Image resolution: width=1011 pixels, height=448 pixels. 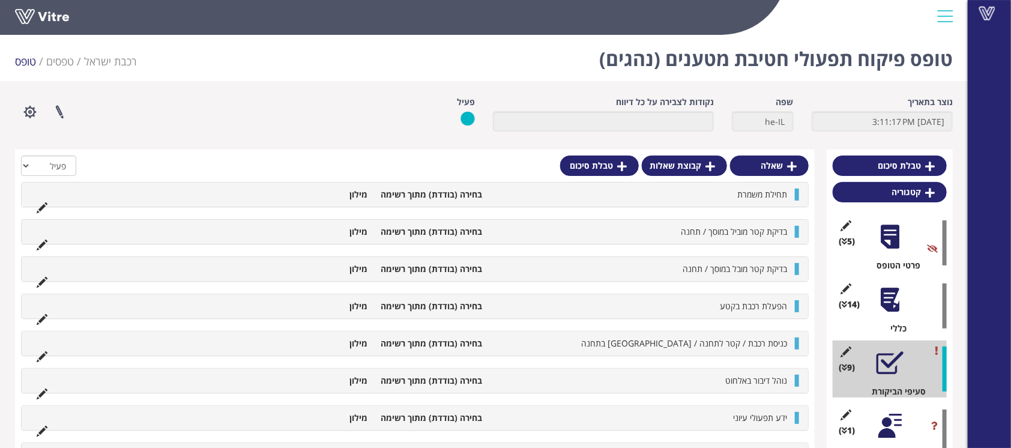 What do you see at coordinates (847, 241) in the screenshot?
I see `span: (5 )` at bounding box center [847, 241].